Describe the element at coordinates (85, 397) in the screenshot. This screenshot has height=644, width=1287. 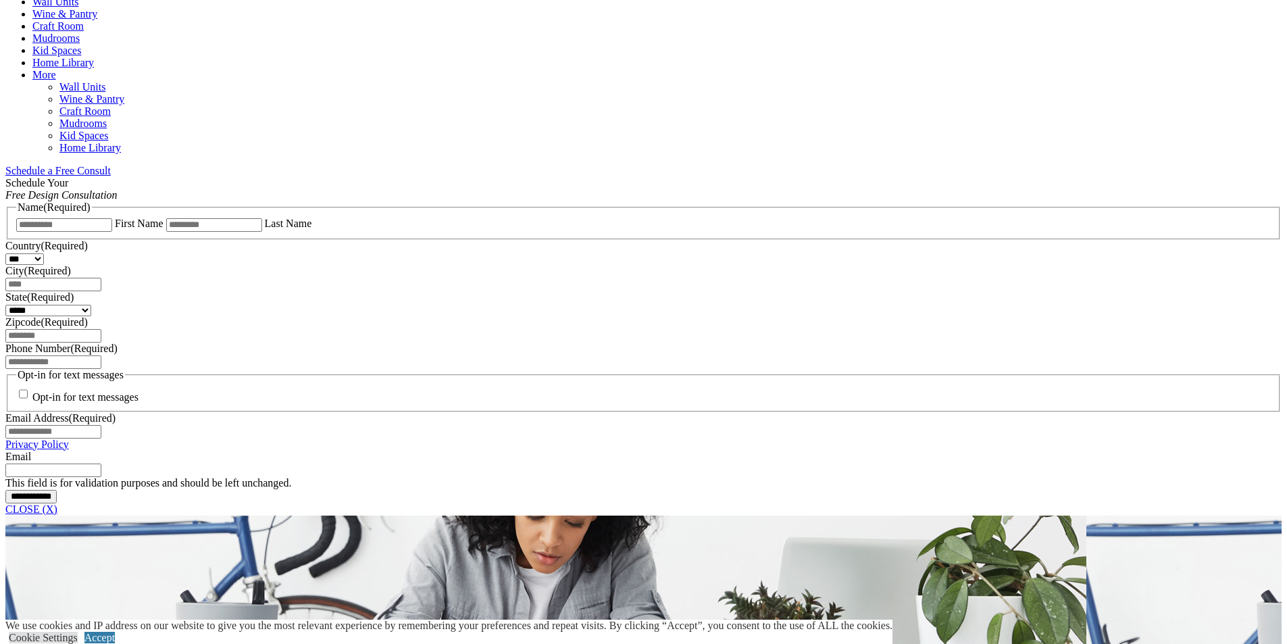
I see `label: Opt-in for text messages` at that location.